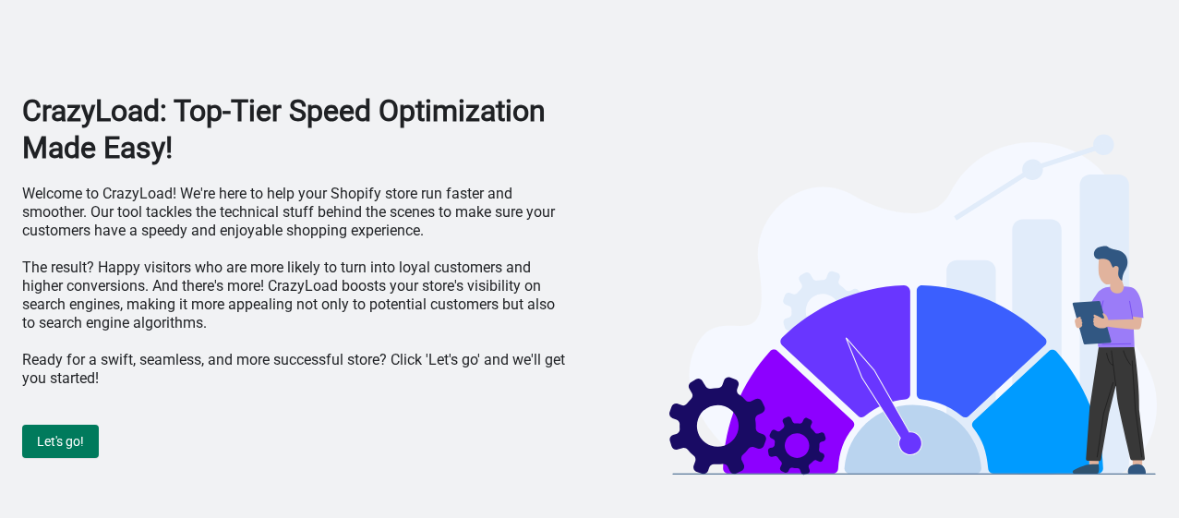 The width and height of the screenshot is (1179, 518). I want to click on p: The result? Happy visitors who are more likely to turn into loyal customers and higher conversion..., so click(294, 295).